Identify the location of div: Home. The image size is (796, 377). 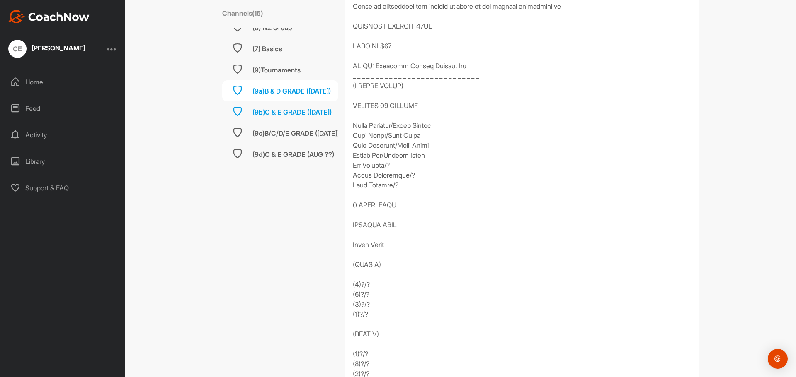
(63, 82).